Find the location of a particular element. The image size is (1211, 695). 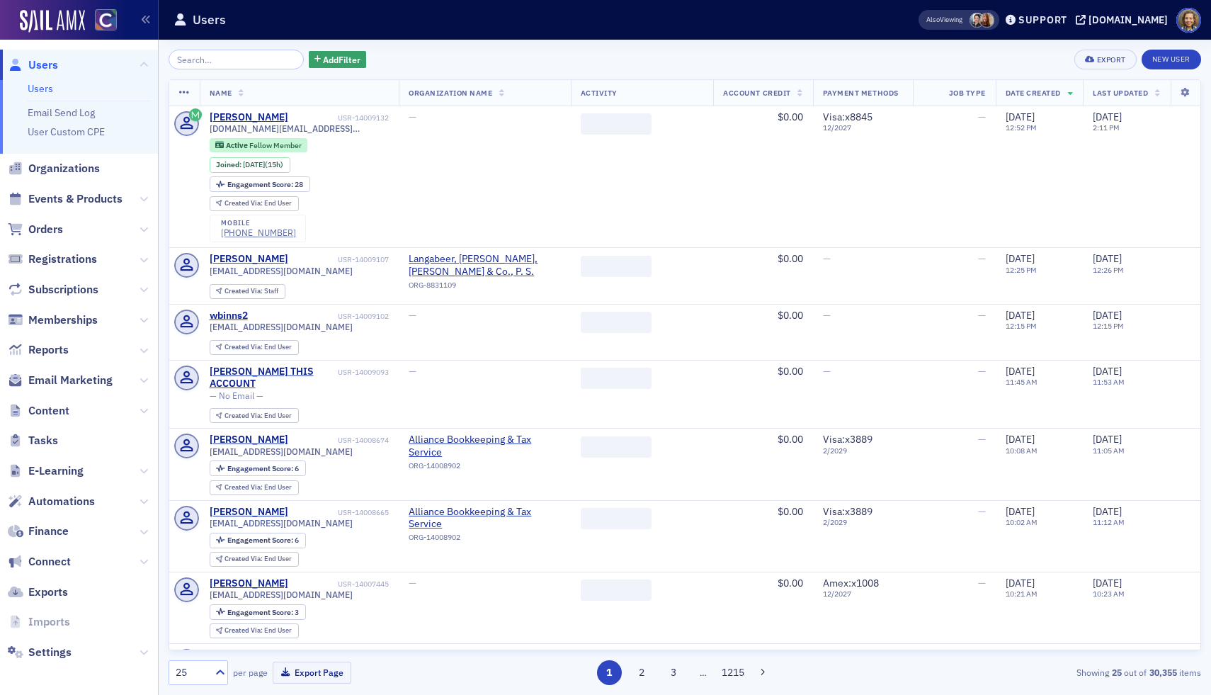

div: 6 is located at coordinates (263, 468).